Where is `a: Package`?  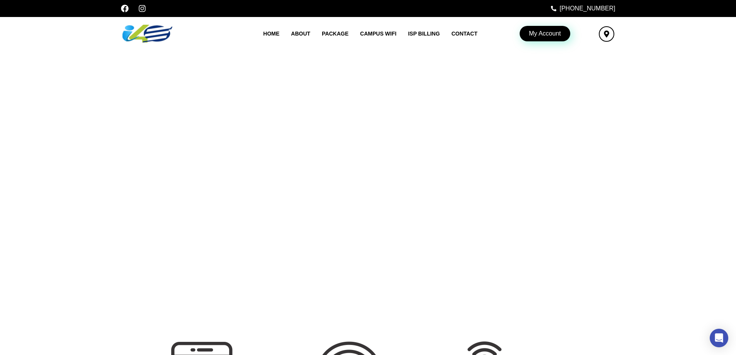 a: Package is located at coordinates (335, 34).